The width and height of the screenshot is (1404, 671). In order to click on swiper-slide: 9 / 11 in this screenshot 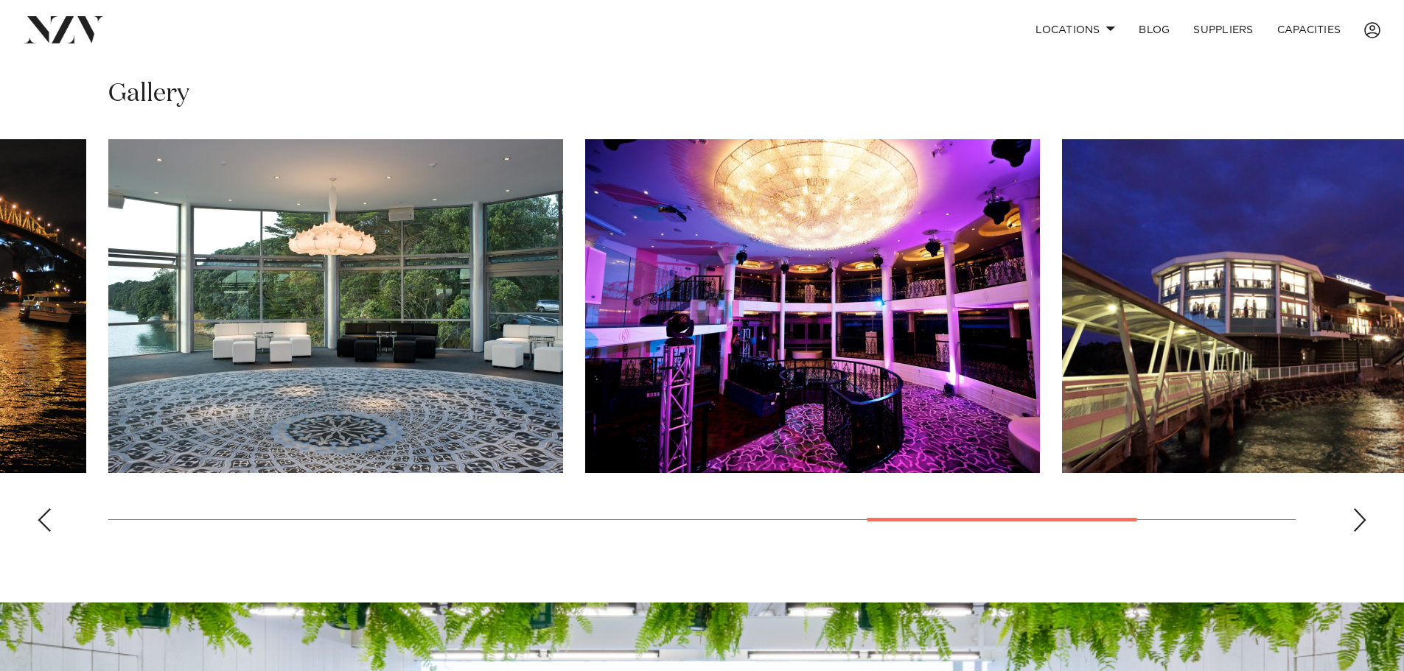, I will do `click(812, 306)`.